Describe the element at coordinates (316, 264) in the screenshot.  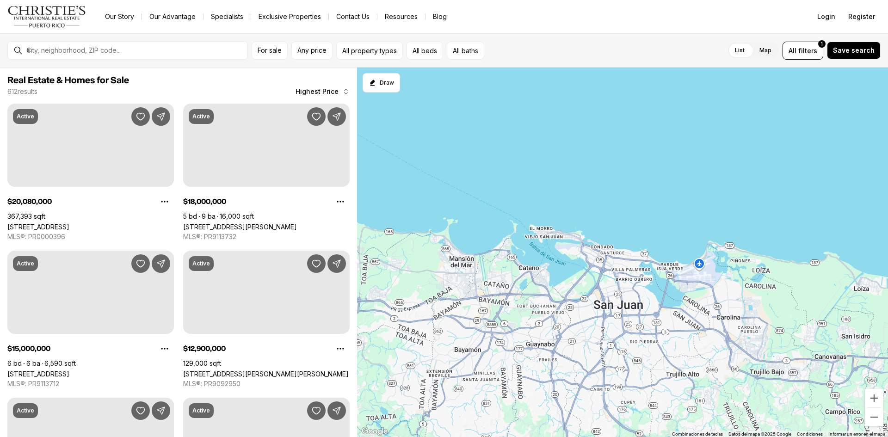
I see `button: Save Property: 602 BARBOSA AVE` at that location.